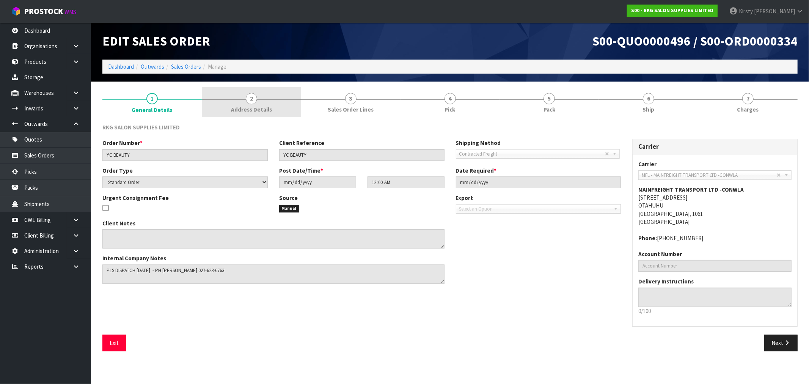 The width and height of the screenshot is (809, 384). What do you see at coordinates (695, 41) in the screenshot?
I see `span: S00-QUO0000496 / S00-ORD0000334` at bounding box center [695, 41].